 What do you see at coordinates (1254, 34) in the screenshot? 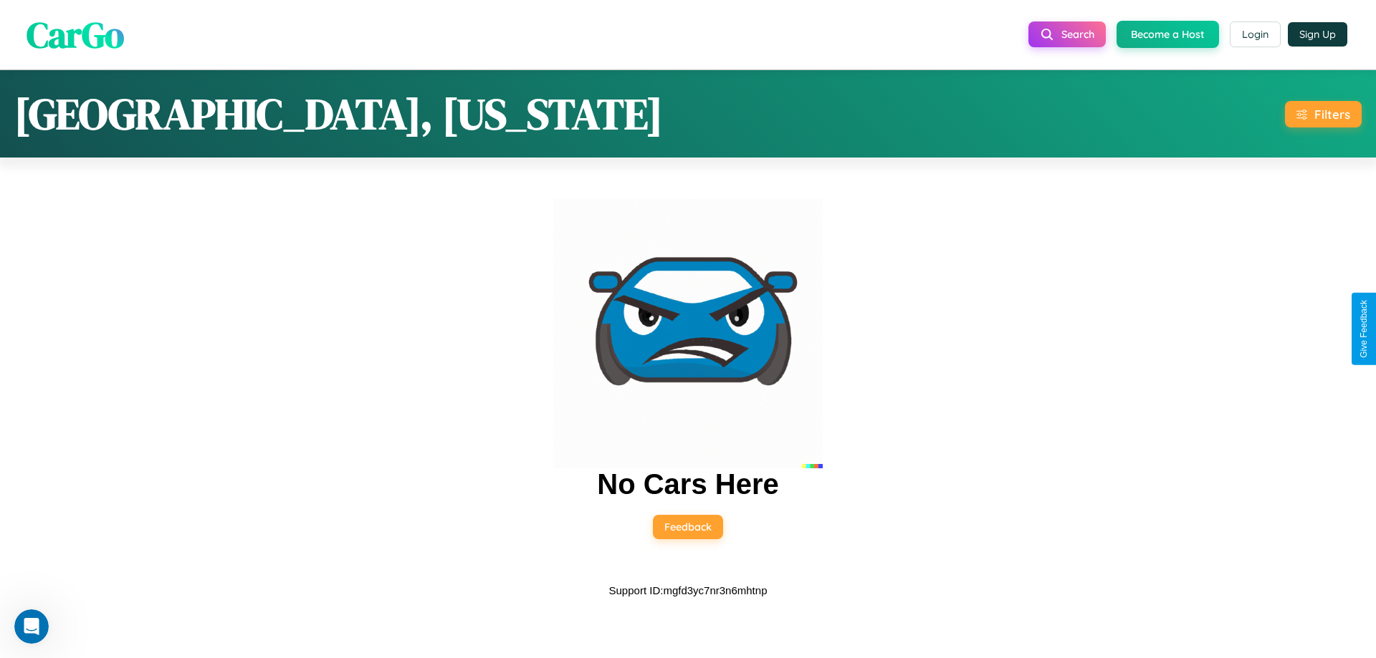
I see `button: Login` at bounding box center [1254, 34].